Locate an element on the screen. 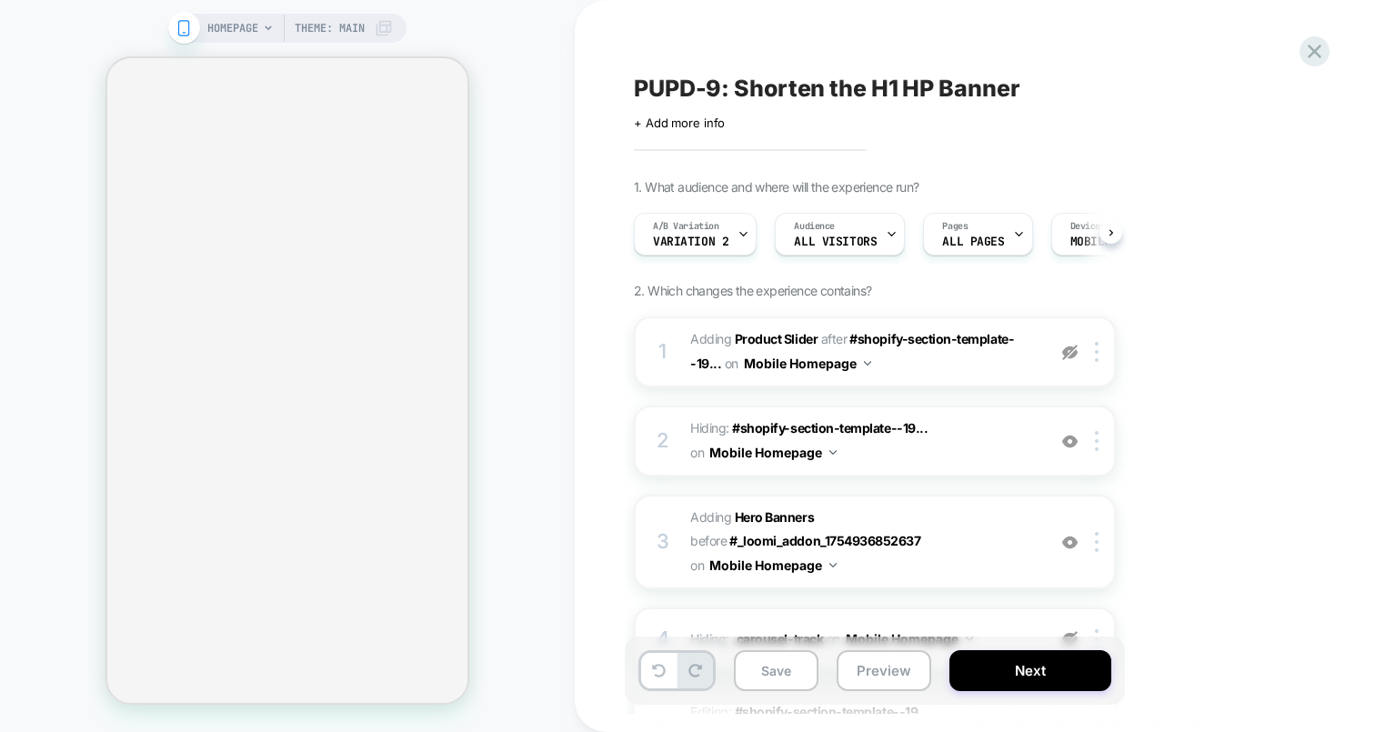  div: 2 is located at coordinates (663, 441).